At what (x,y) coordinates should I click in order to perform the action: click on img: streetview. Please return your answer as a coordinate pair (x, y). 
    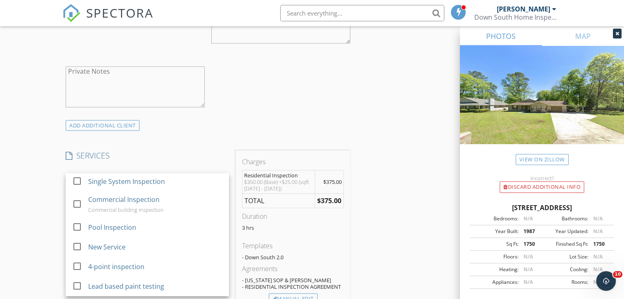
    Looking at the image, I should click on (542, 105).